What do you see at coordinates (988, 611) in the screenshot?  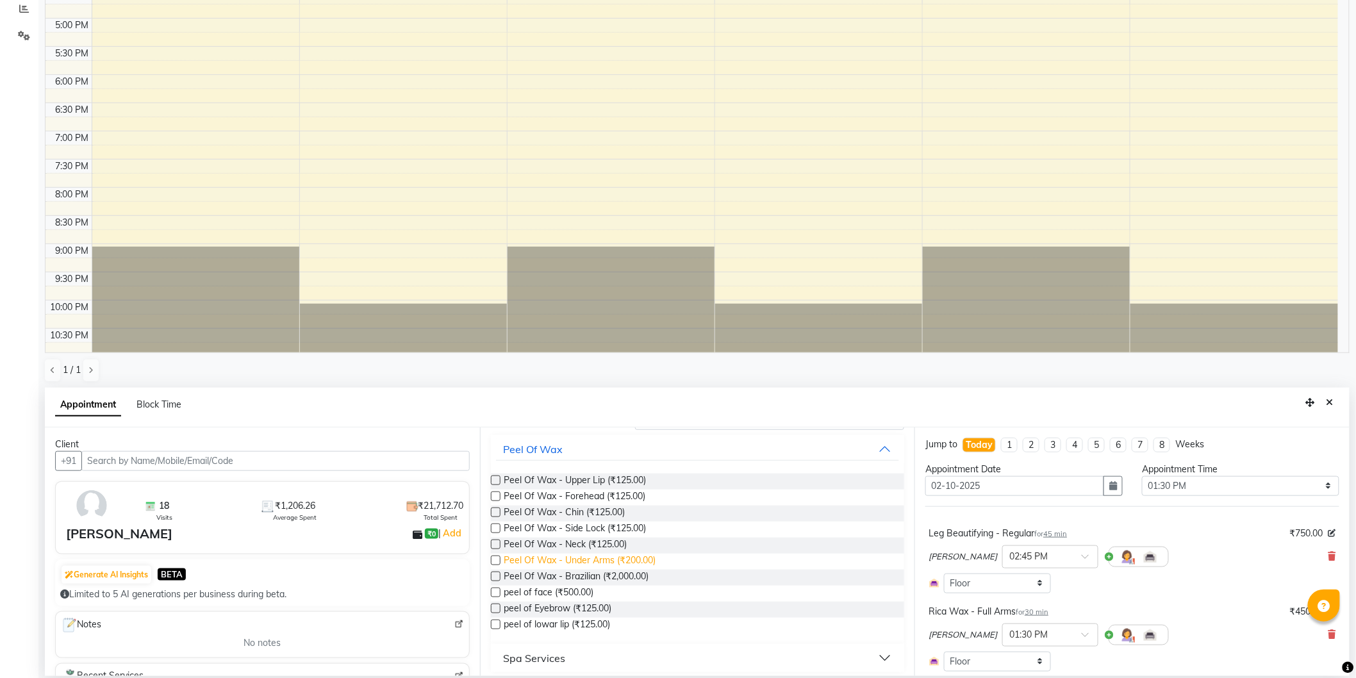 I see `div: Rica Wax - Full Arms` at bounding box center [988, 611].